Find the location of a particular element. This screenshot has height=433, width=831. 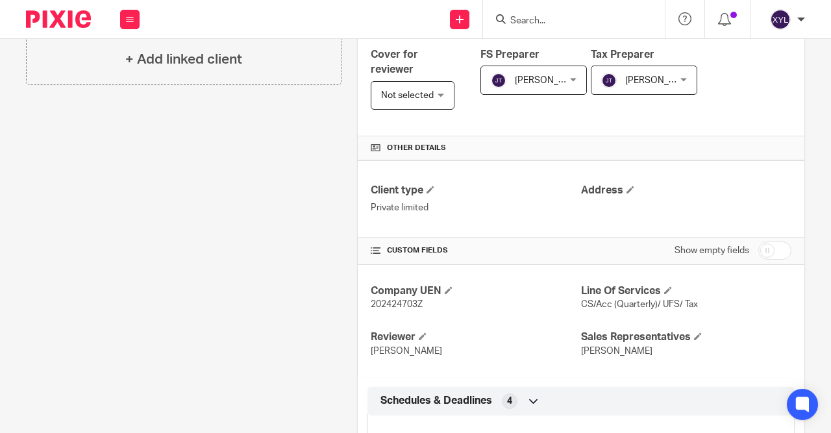

h4: + Add linked client is located at coordinates (184, 59).